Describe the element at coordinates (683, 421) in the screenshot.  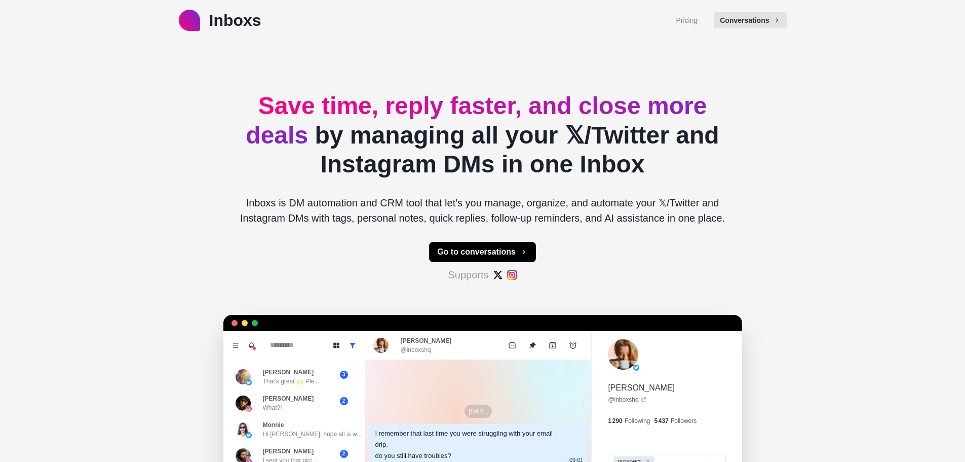
I see `p: Followers` at that location.